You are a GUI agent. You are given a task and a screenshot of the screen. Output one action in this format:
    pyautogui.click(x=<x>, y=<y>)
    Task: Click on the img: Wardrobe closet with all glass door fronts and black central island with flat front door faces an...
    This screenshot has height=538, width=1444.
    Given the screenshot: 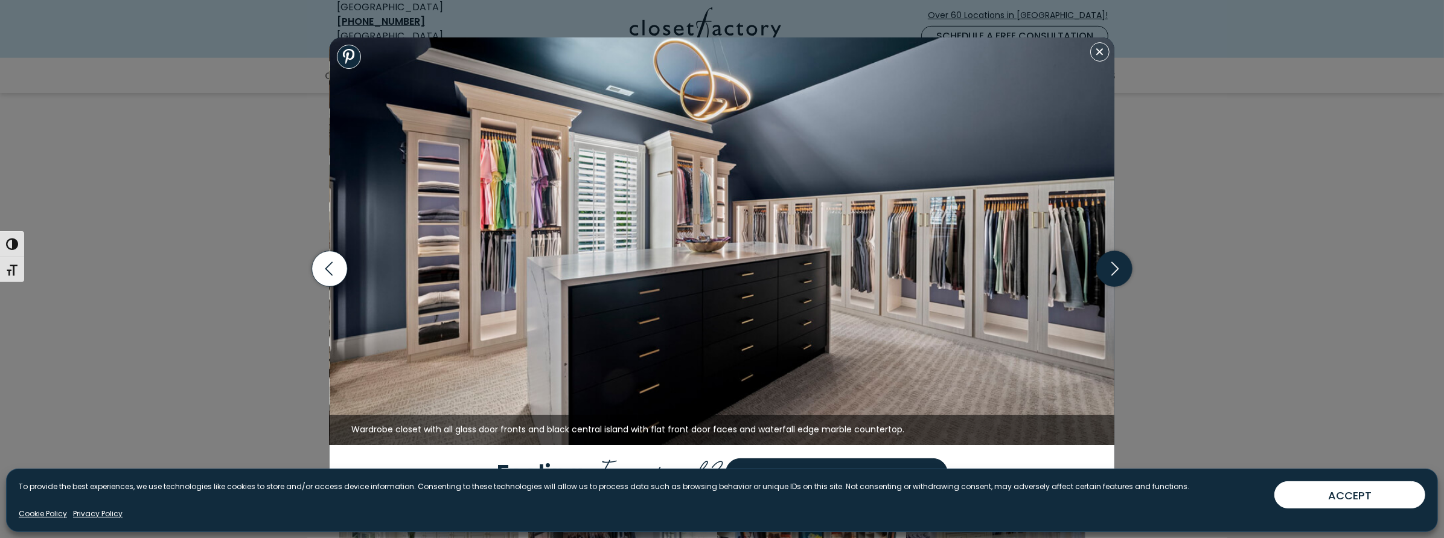 What is the action you would take?
    pyautogui.click(x=722, y=241)
    